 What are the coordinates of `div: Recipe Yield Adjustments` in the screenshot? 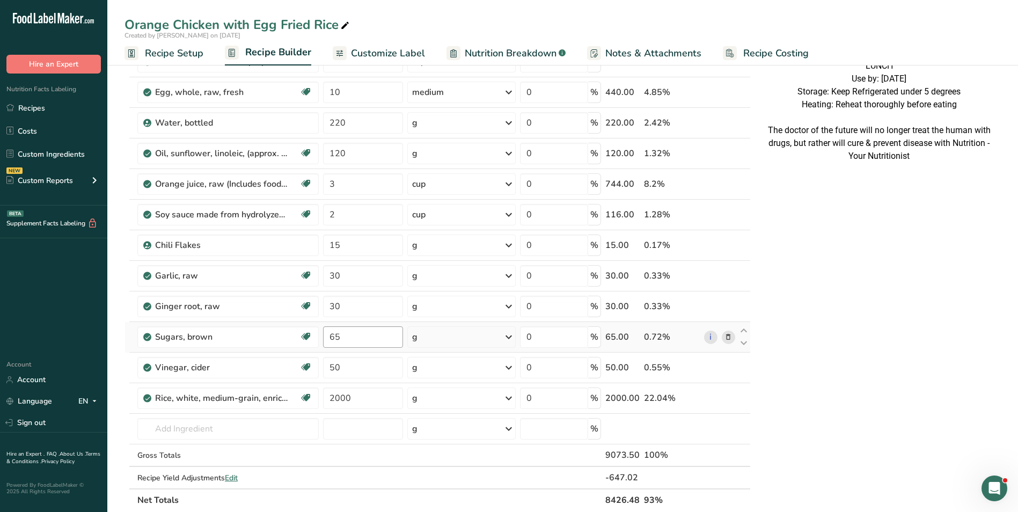 It's located at (228, 477).